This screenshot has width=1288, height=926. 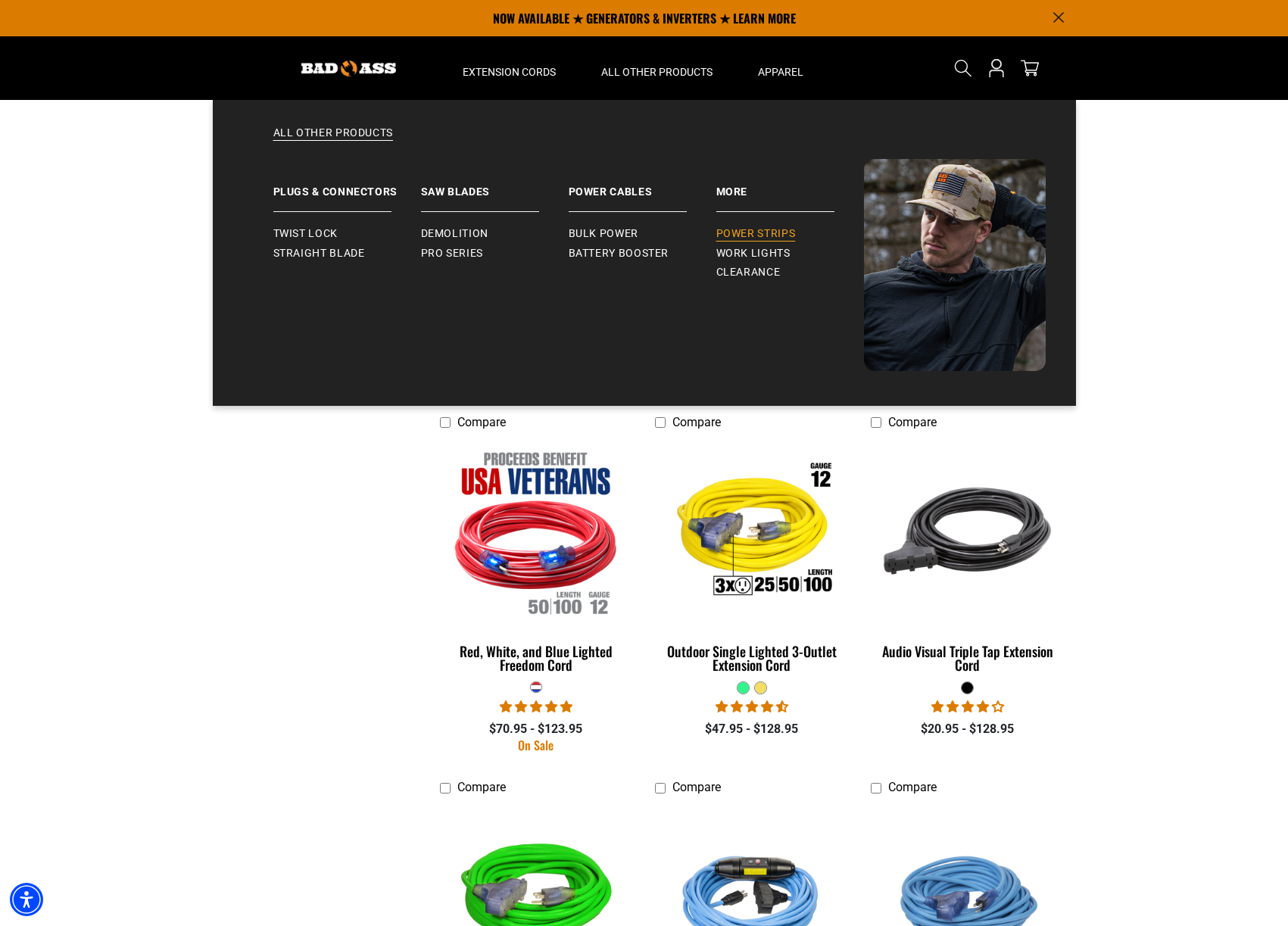 I want to click on span: Battery Booster, so click(x=619, y=254).